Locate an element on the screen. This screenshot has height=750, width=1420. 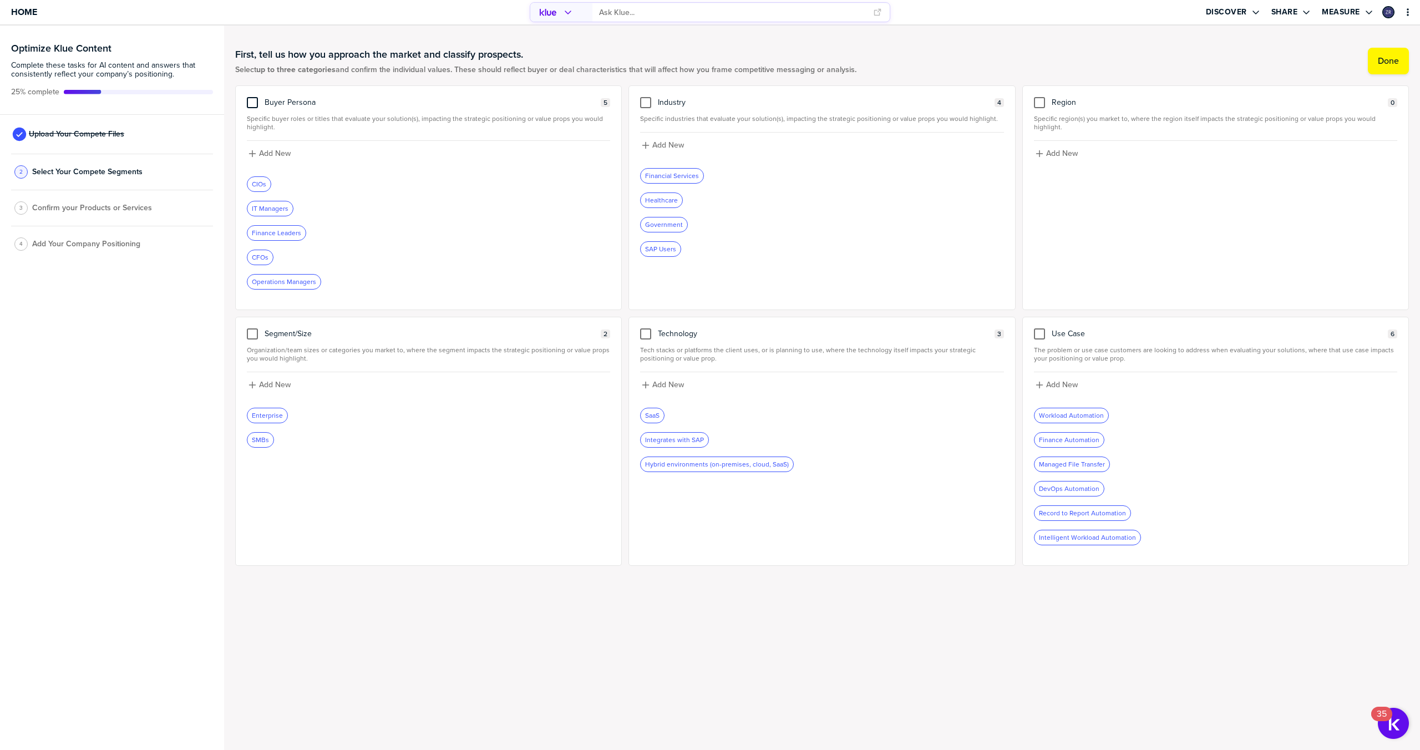
span: 6 is located at coordinates (1393, 334).